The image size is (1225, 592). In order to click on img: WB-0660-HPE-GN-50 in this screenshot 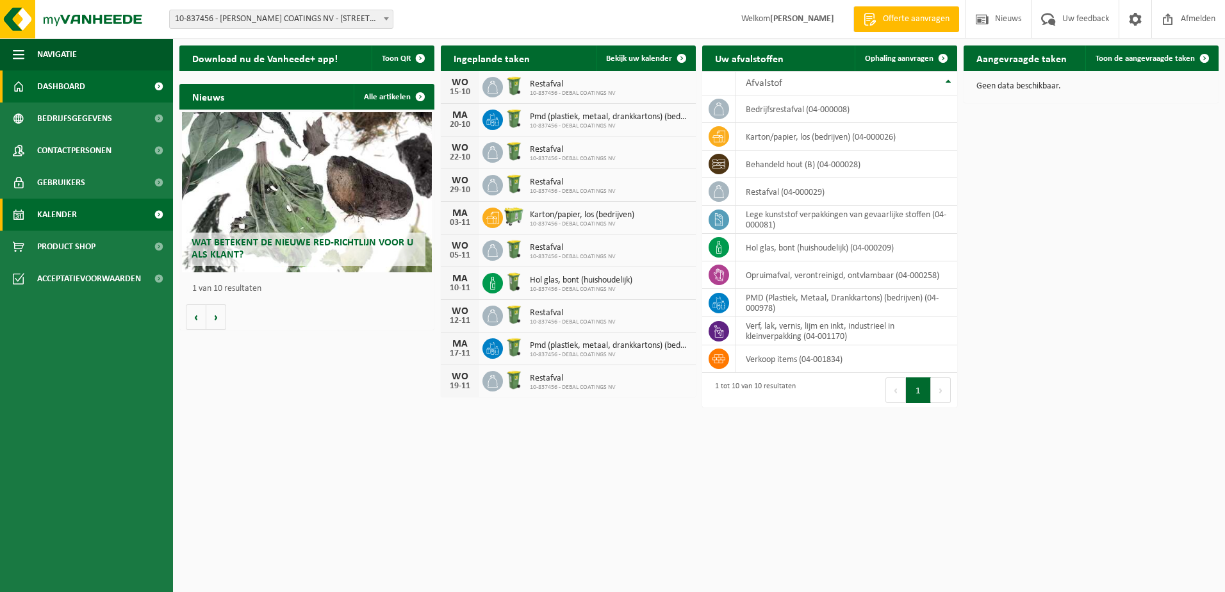, I will do `click(514, 217)`.